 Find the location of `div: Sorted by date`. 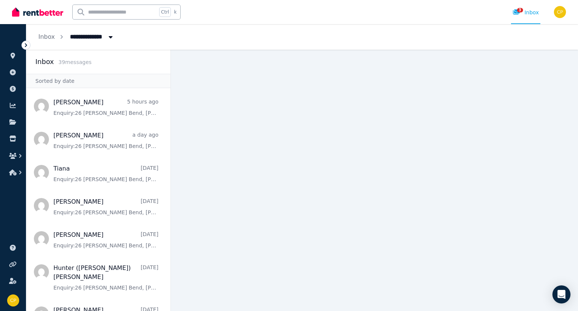

div: Sorted by date is located at coordinates (98, 81).